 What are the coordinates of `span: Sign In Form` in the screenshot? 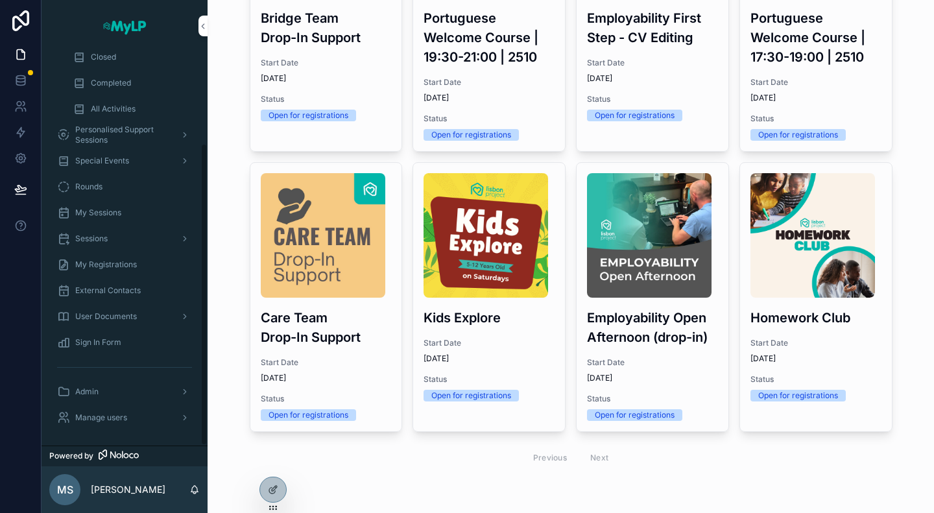 It's located at (98, 343).